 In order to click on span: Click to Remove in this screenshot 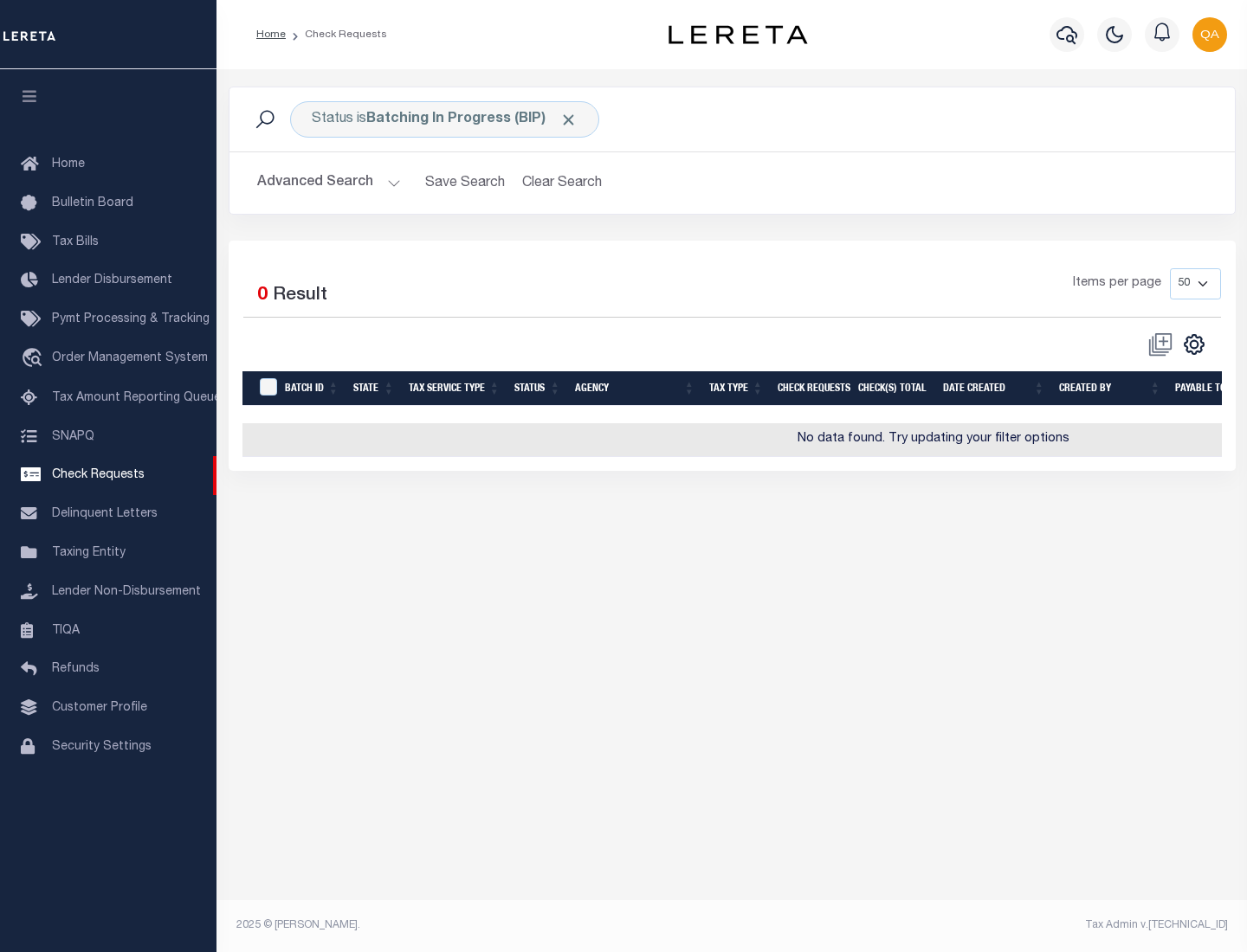, I will do `click(568, 120)`.